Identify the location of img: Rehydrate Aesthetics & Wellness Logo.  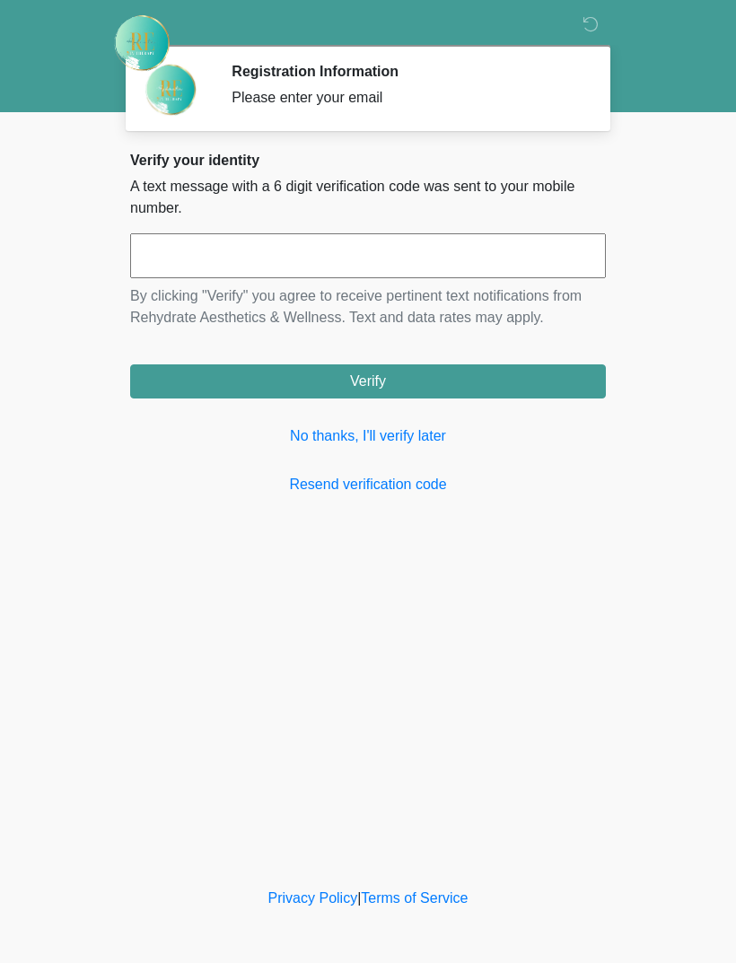
(142, 43).